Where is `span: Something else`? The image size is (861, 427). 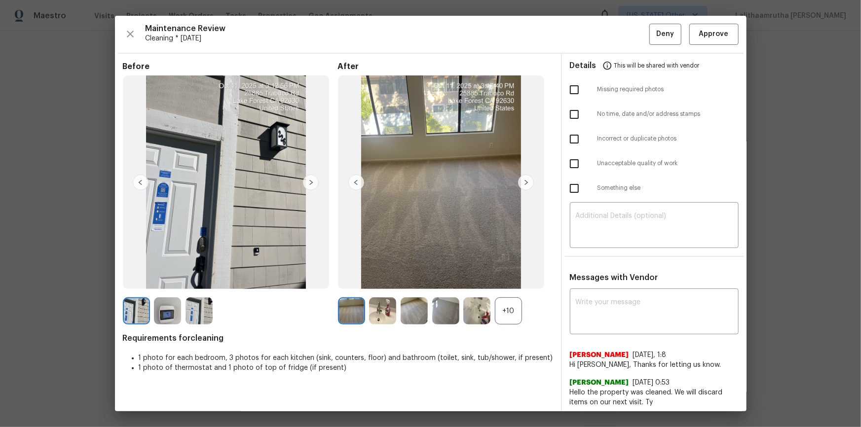 span: Something else is located at coordinates (668, 188).